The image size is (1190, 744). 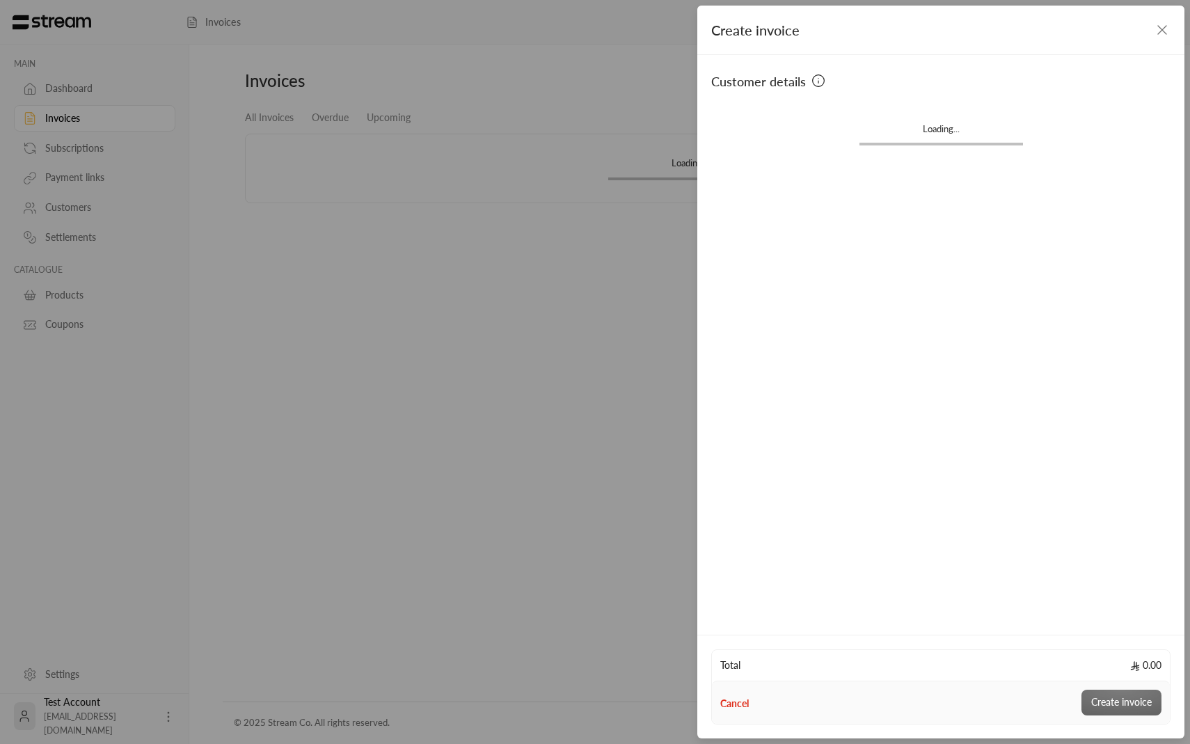 I want to click on span: Total, so click(x=730, y=665).